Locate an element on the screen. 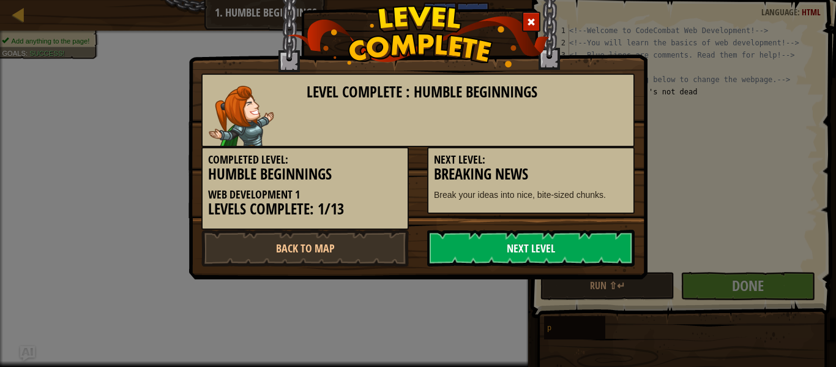  h3: Level Complete : Humble Beginnings is located at coordinates (467, 92).